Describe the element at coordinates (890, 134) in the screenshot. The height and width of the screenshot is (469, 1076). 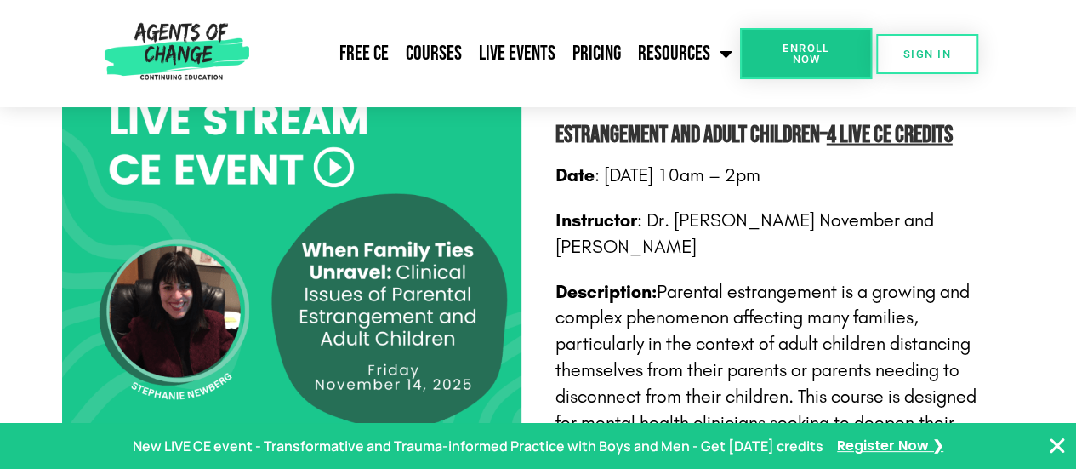
I see `span: 4 Live CE Credits` at that location.